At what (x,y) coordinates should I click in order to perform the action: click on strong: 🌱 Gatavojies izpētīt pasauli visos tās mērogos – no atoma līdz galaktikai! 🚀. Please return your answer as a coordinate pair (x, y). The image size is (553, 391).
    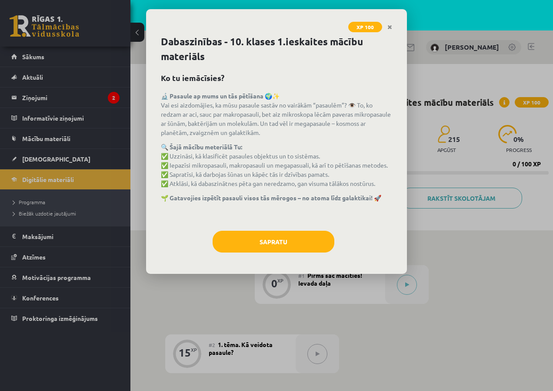
    Looking at the image, I should click on (271, 198).